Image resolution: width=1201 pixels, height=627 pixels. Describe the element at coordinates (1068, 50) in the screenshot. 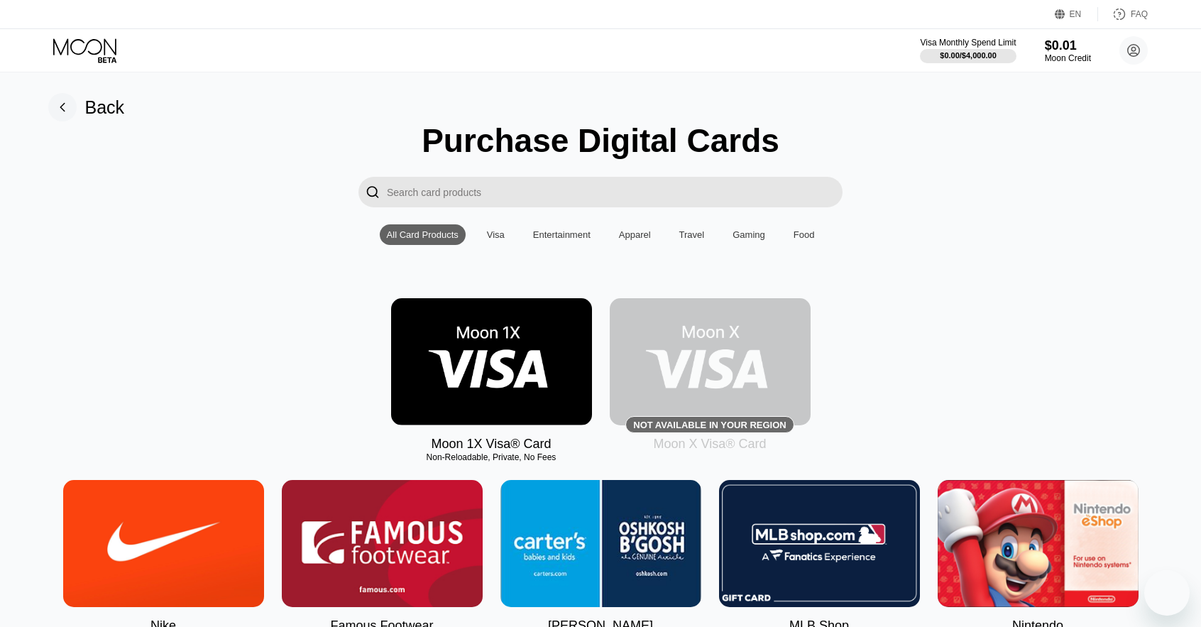

I see `div: $0.01Moon Credit` at that location.